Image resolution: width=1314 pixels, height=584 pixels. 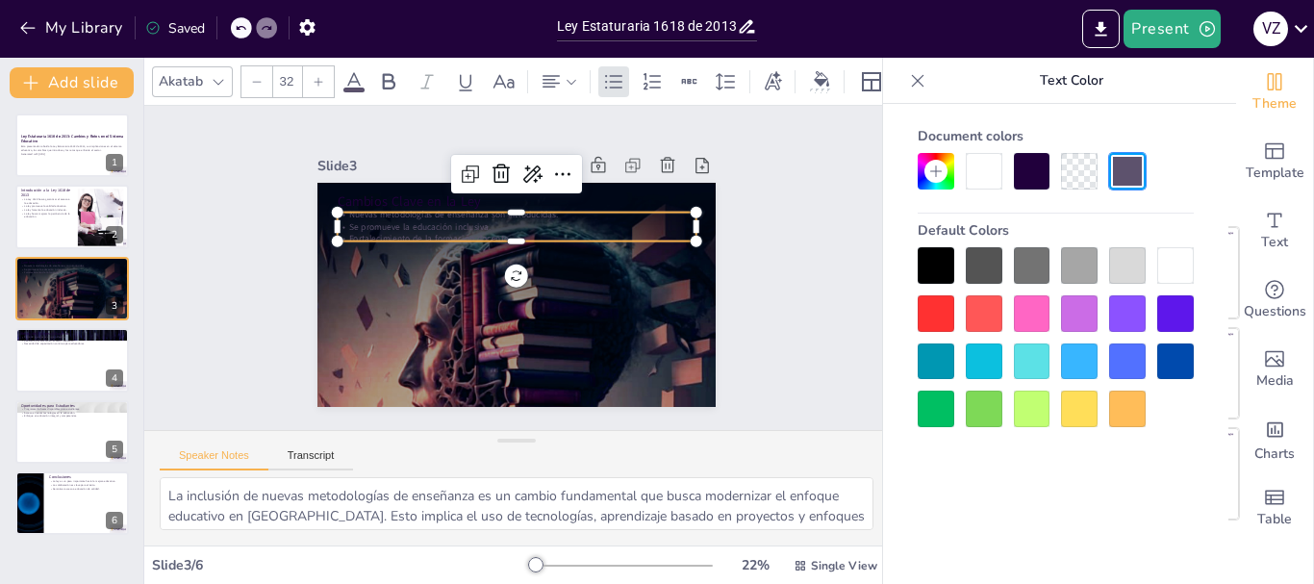 I want to click on button: Add slide, so click(x=71, y=83).